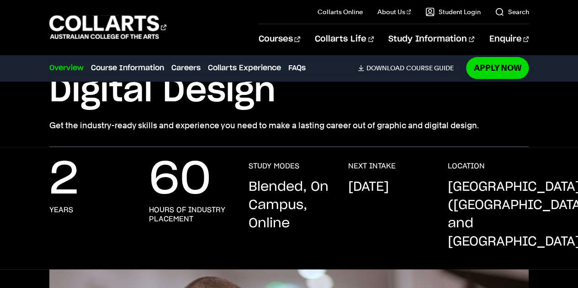  Describe the element at coordinates (279, 39) in the screenshot. I see `a: Courses` at that location.